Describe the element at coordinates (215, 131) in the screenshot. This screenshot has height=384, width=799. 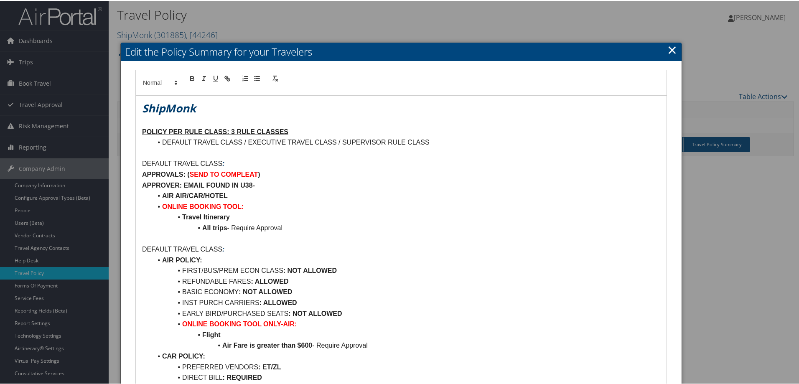
I see `u: POLICY PER RULE CLASS: 3 RULE CLASSES` at that location.